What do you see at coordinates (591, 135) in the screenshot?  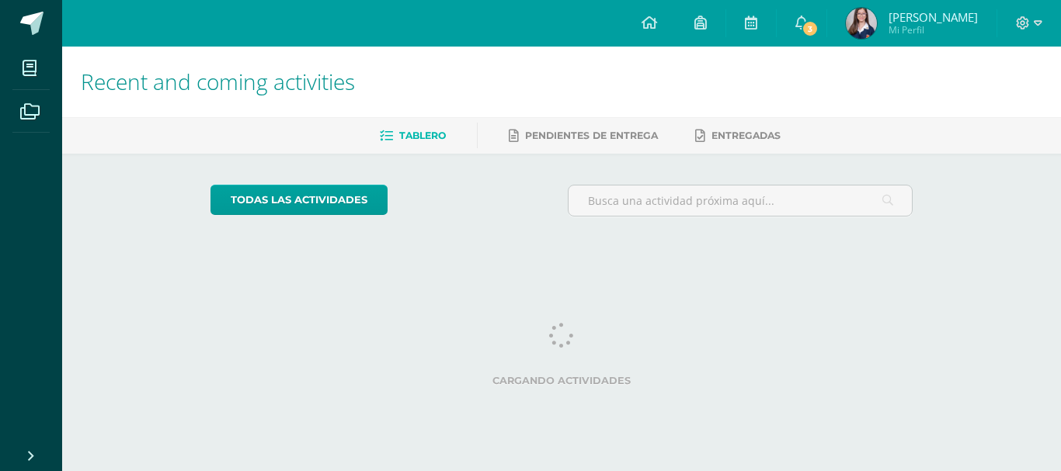 I see `span: Pendientes de entrega` at bounding box center [591, 135].